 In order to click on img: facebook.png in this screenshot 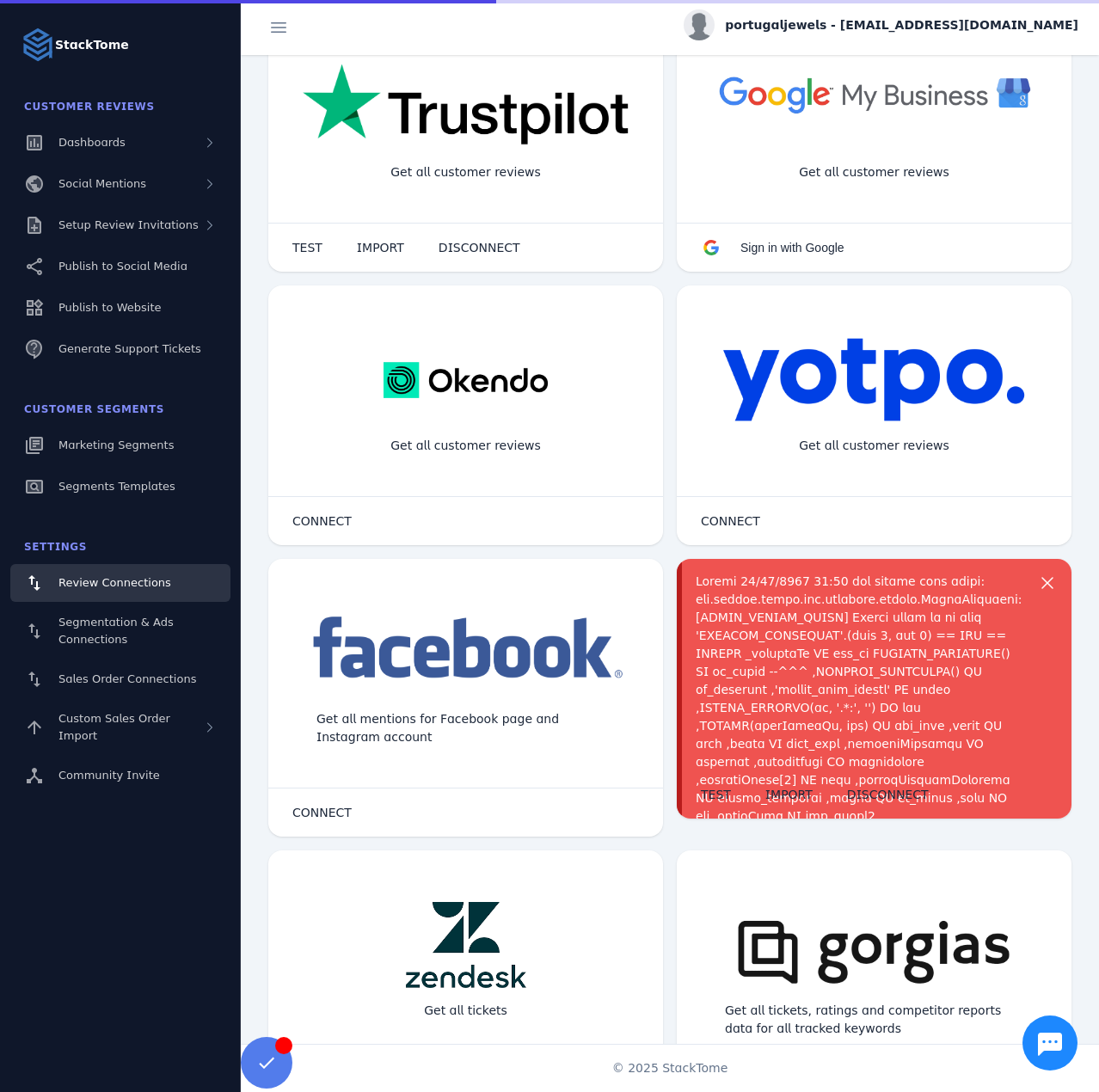, I will do `click(465, 649)`.